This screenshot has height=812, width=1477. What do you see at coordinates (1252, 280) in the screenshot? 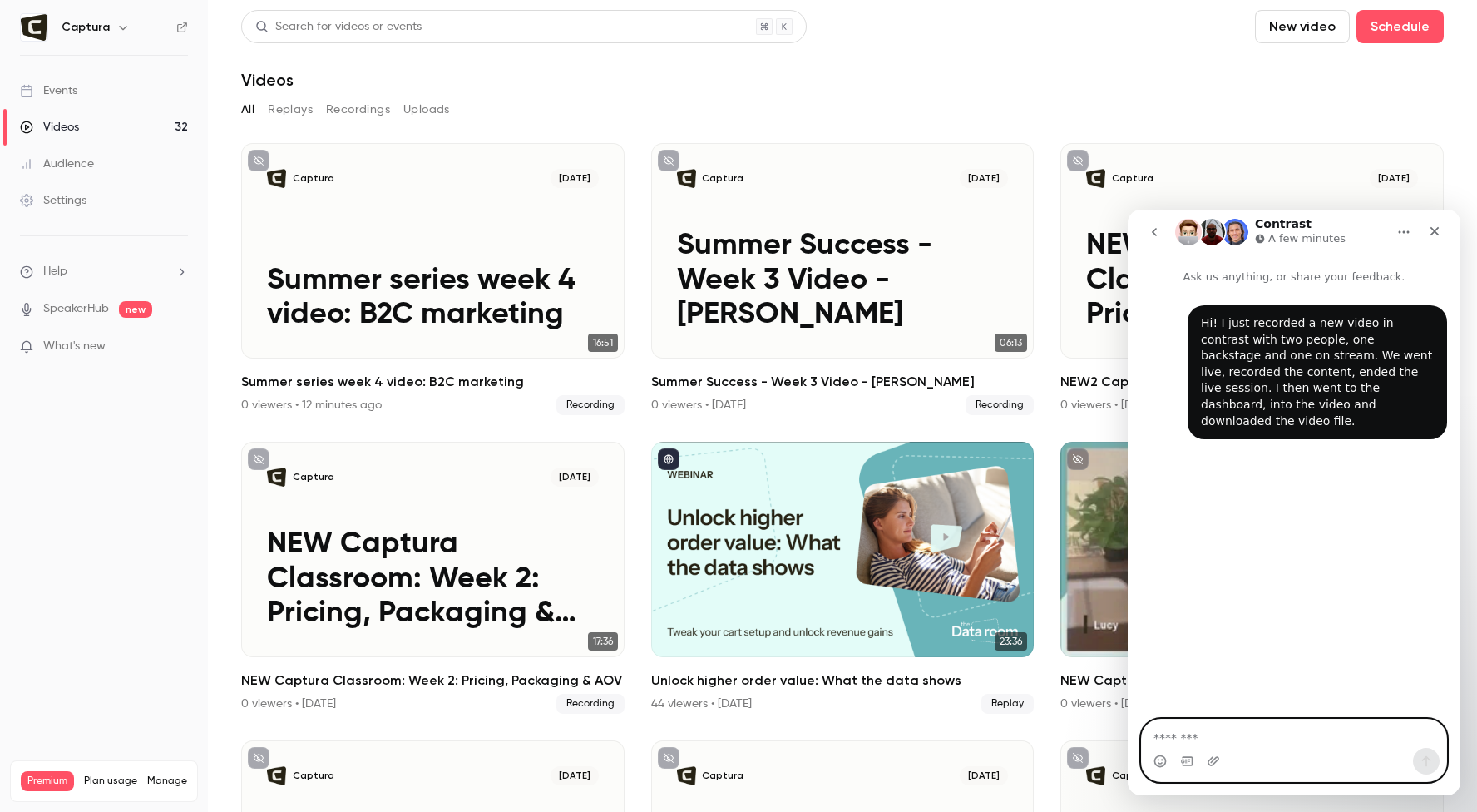
I see `p: NEW2 Captura Classroom: Week 2: Pricing, Packaging & AOV` at bounding box center [1252, 280].